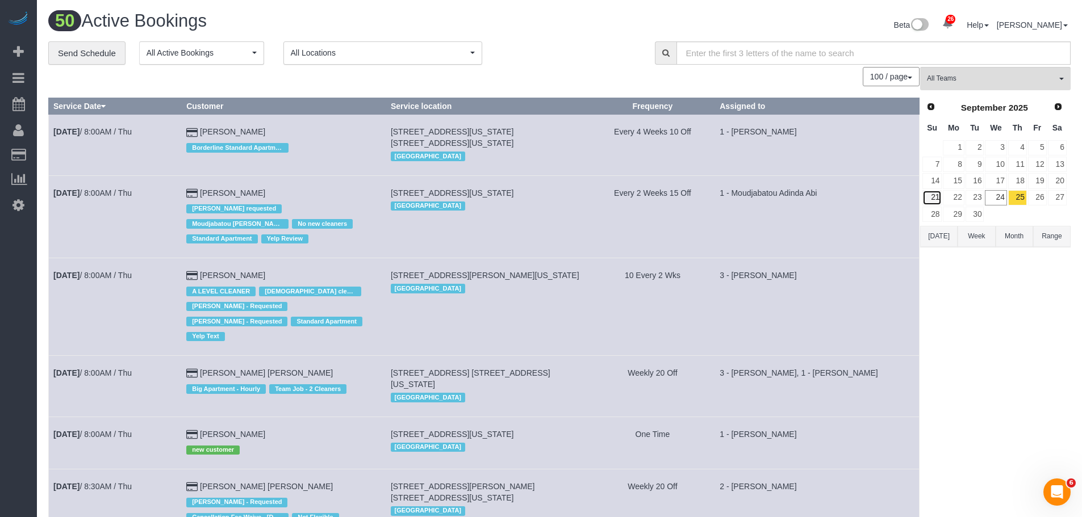 The image size is (1082, 517). I want to click on span: All Teams, so click(991, 78).